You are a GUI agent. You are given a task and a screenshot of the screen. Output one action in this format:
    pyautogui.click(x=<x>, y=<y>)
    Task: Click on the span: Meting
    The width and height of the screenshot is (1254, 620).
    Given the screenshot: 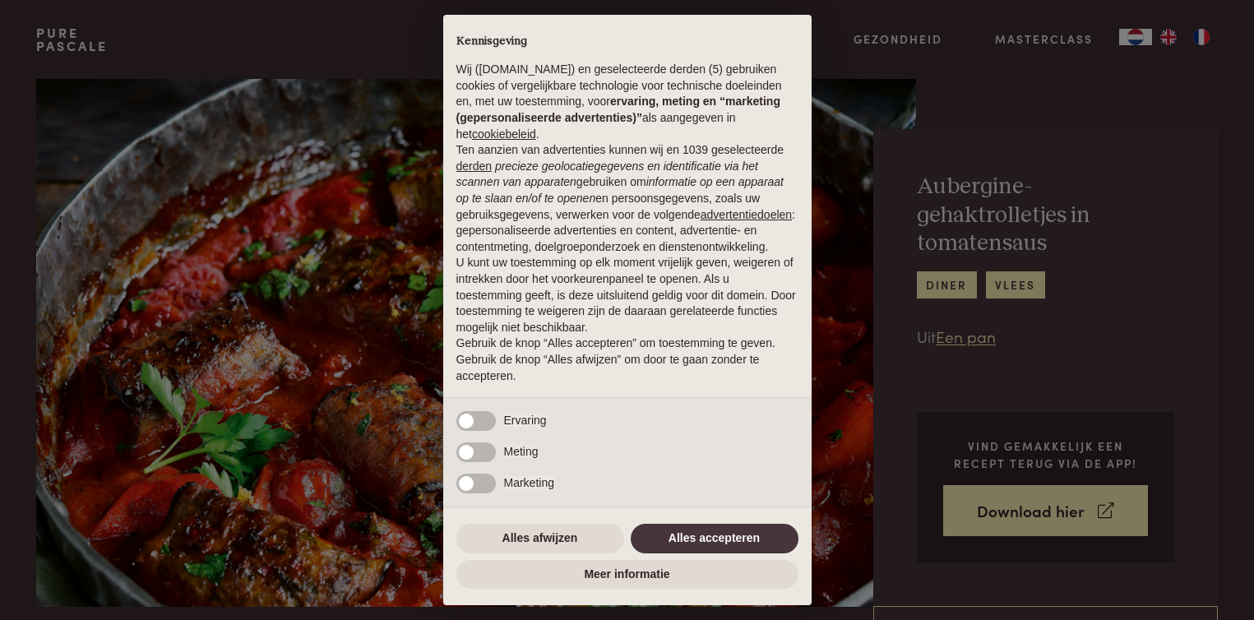 What is the action you would take?
    pyautogui.click(x=521, y=451)
    